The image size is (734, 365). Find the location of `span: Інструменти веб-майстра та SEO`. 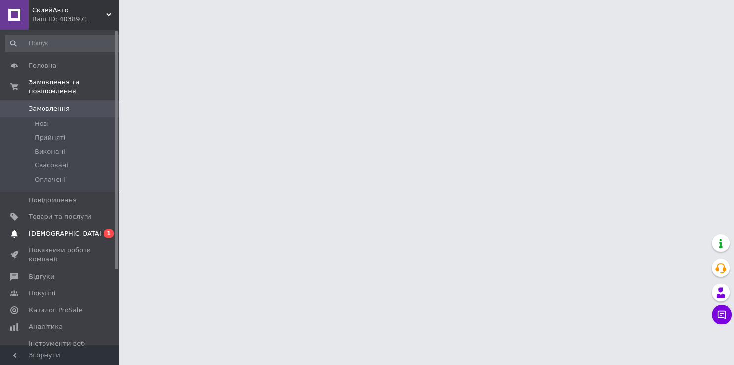

span: Інструменти веб-майстра та SEO is located at coordinates (60, 349).